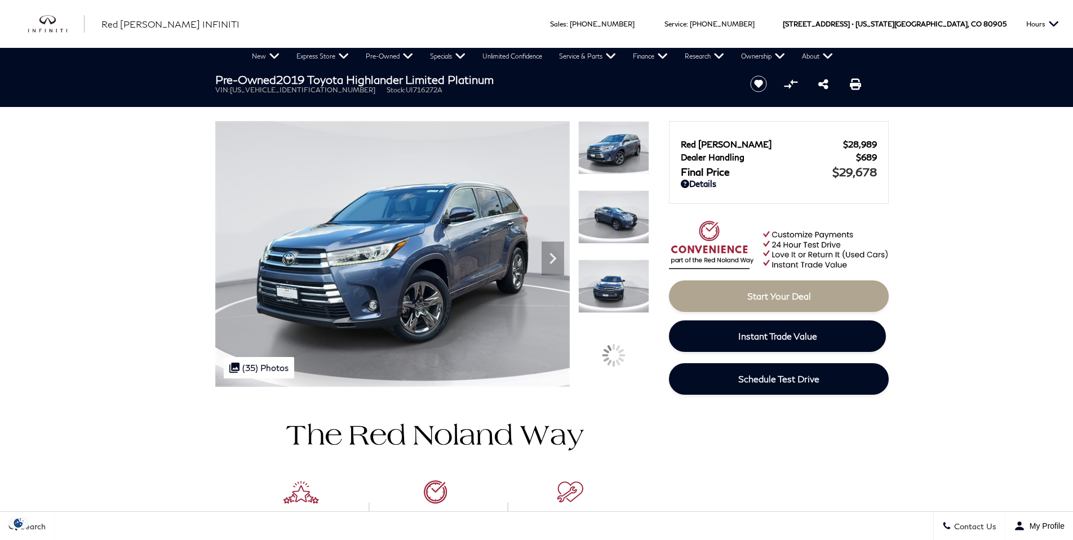 Image resolution: width=1073 pixels, height=540 pixels. Describe the element at coordinates (854, 172) in the screenshot. I see `span: $29,678` at that location.